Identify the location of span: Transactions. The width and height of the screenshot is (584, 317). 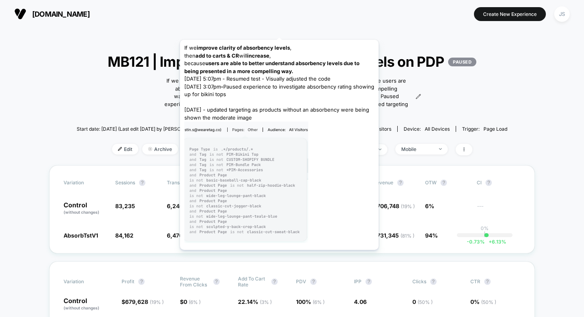
(181, 182).